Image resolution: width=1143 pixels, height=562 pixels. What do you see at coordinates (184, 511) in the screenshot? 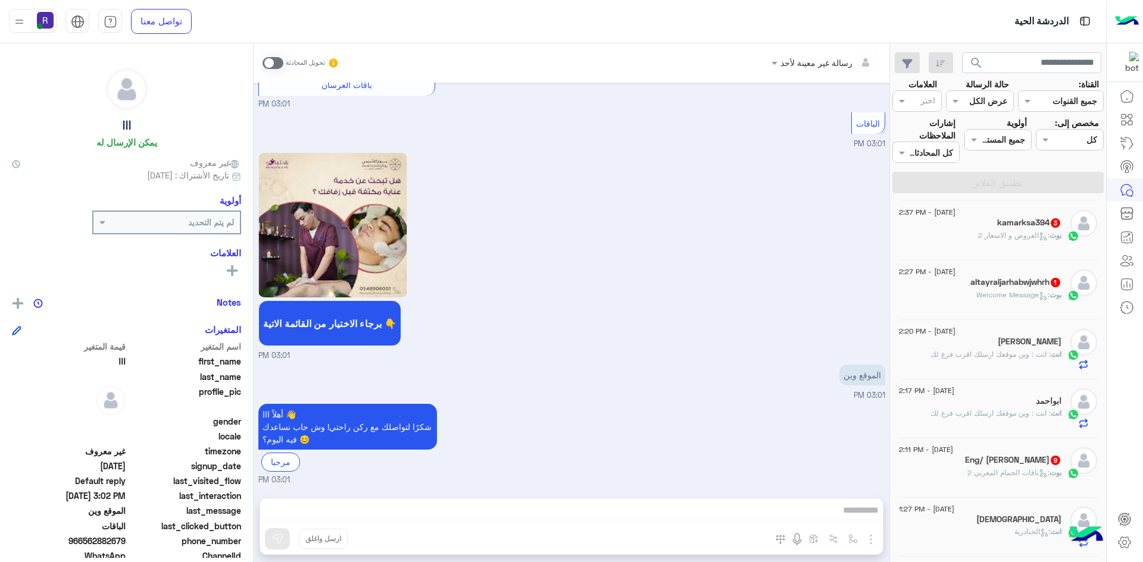
I see `span: last_message` at bounding box center [184, 511].